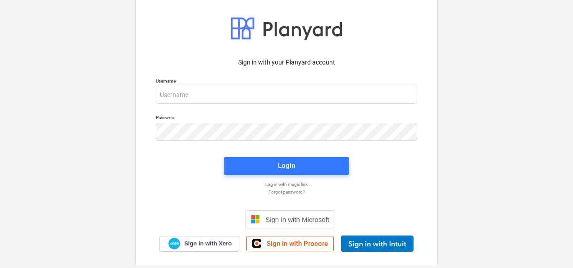 This screenshot has height=268, width=573. Describe the element at coordinates (290, 243) in the screenshot. I see `a: Sign in with Procore` at that location.